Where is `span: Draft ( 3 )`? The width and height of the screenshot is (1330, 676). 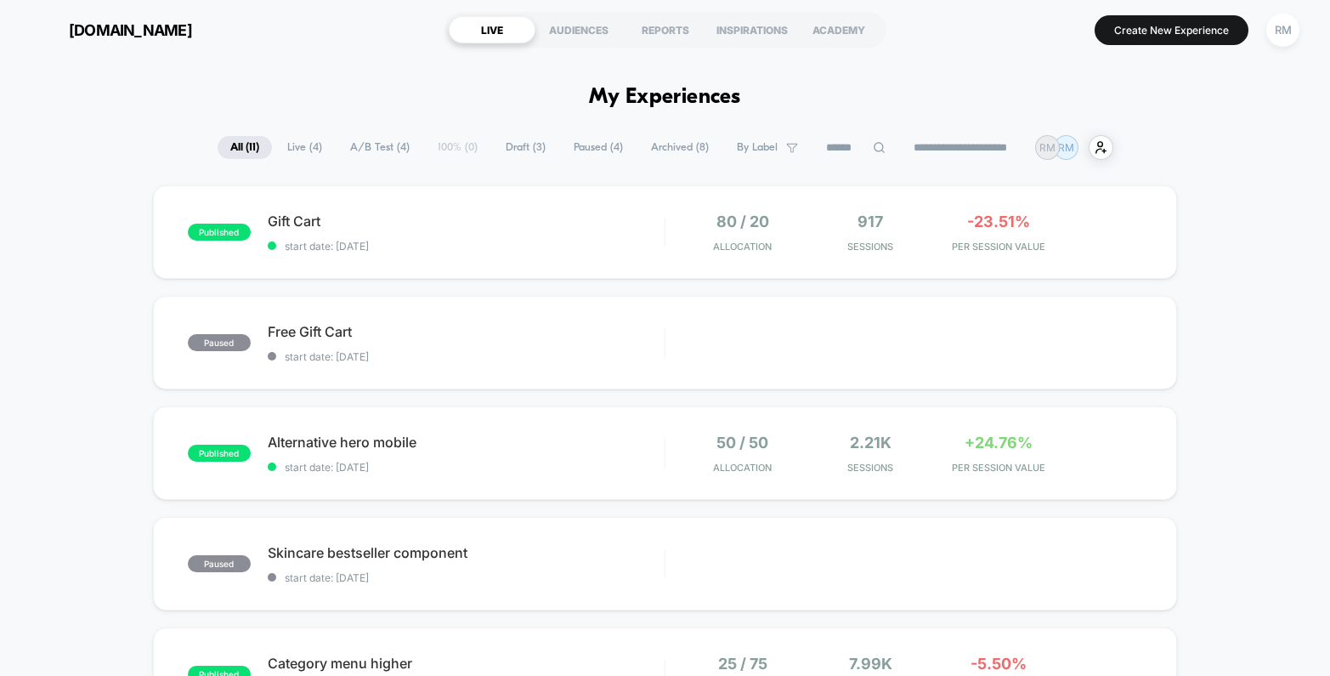
span: Draft ( 3 ) is located at coordinates (525, 147).